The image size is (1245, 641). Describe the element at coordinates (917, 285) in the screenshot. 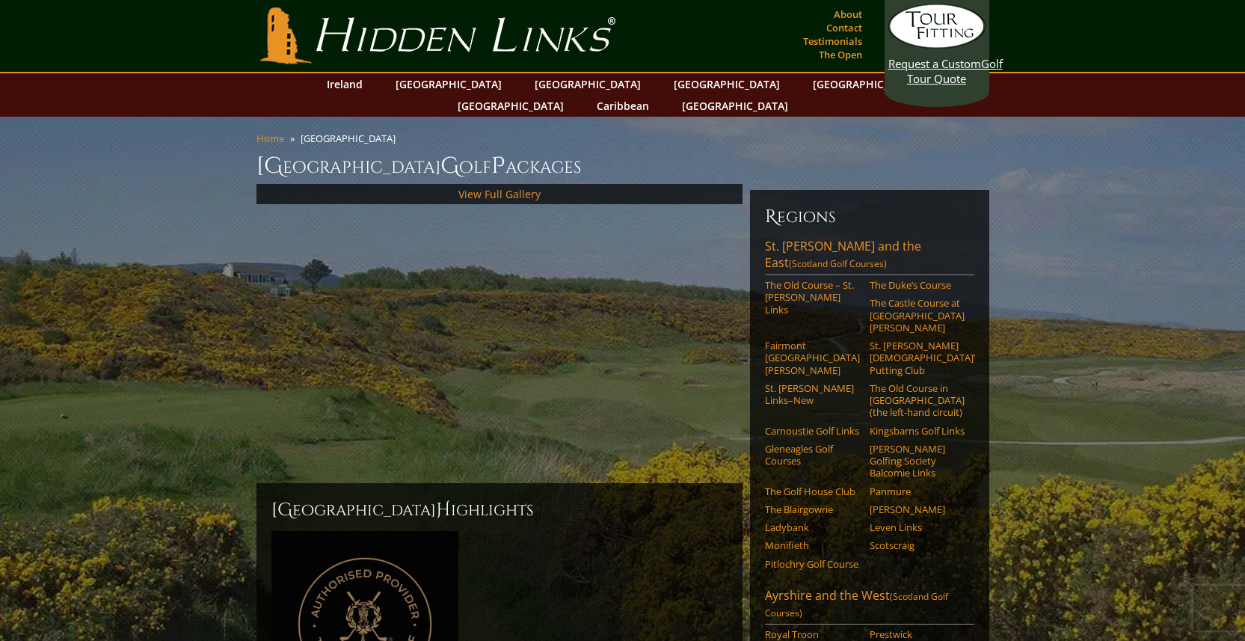

I see `a: The Duke’s Course` at that location.